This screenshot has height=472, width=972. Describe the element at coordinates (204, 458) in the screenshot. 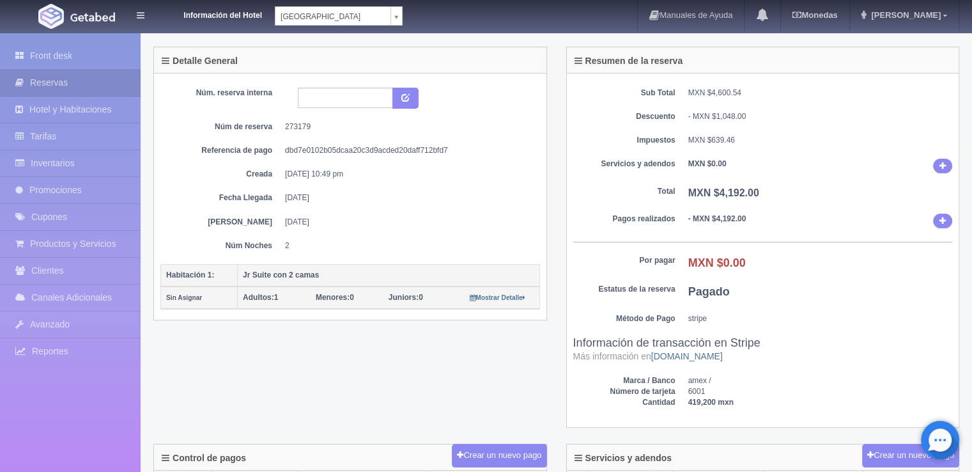

I see `h4: Control de pagos` at that location.